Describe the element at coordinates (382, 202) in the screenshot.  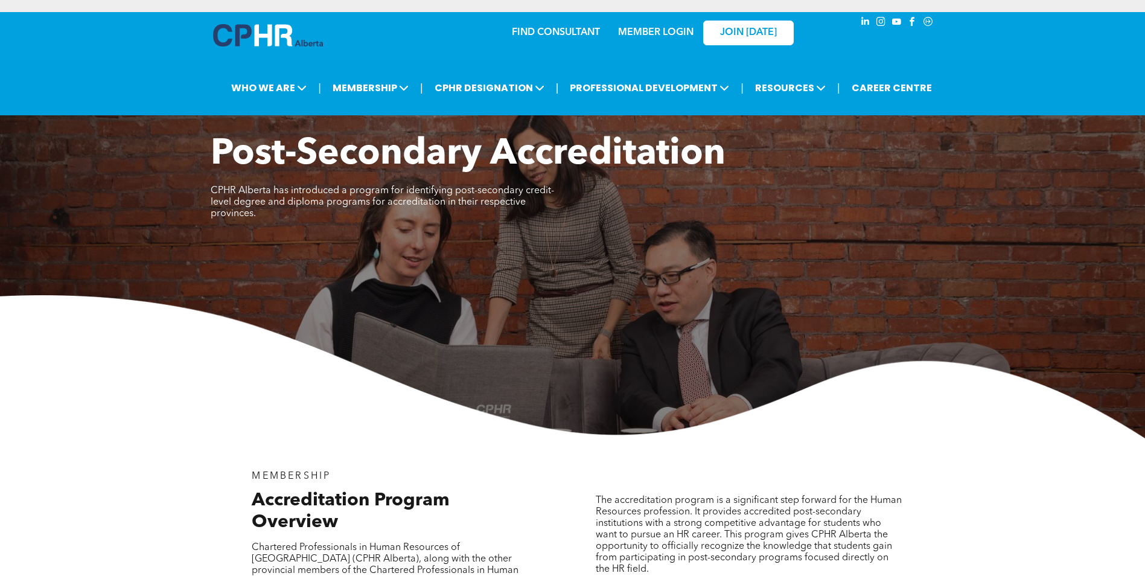
I see `span: CPHR Alberta has introduced a program for identifying post-secondary credit-level degree and dipl...` at that location.